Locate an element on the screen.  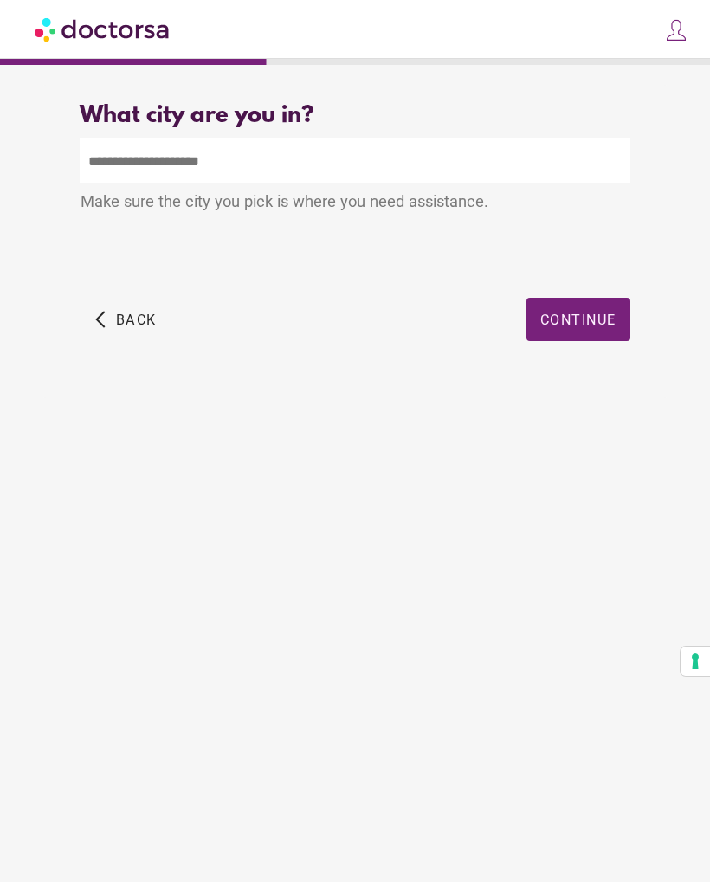
img: Doctorsa.com is located at coordinates (103, 29).